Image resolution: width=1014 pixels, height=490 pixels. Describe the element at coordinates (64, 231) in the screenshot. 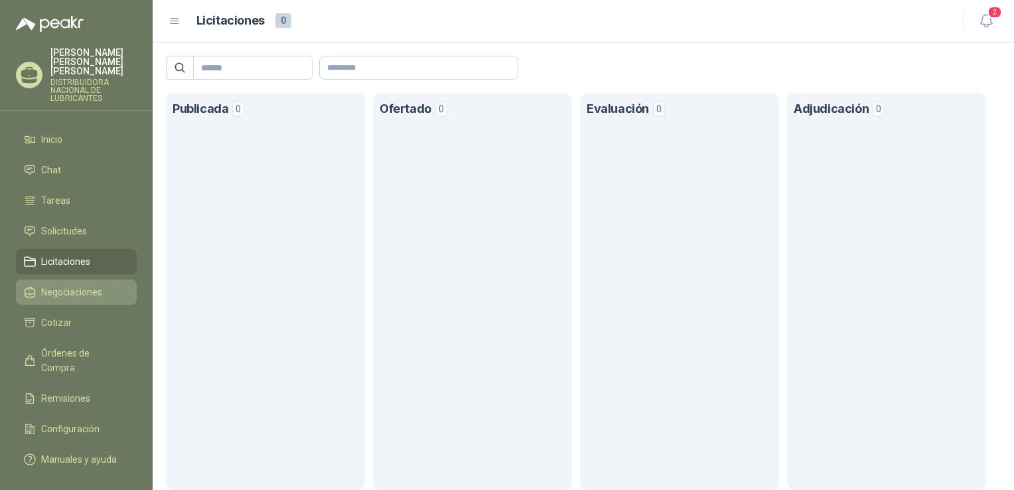

I see `span: Solicitudes` at that location.